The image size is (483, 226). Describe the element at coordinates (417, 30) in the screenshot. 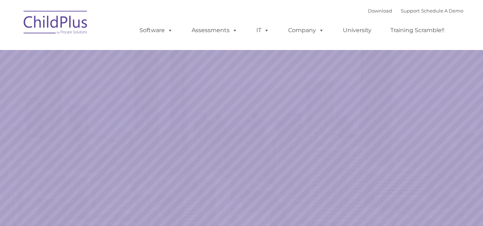

I see `a: Training Scramble!!` at that location.